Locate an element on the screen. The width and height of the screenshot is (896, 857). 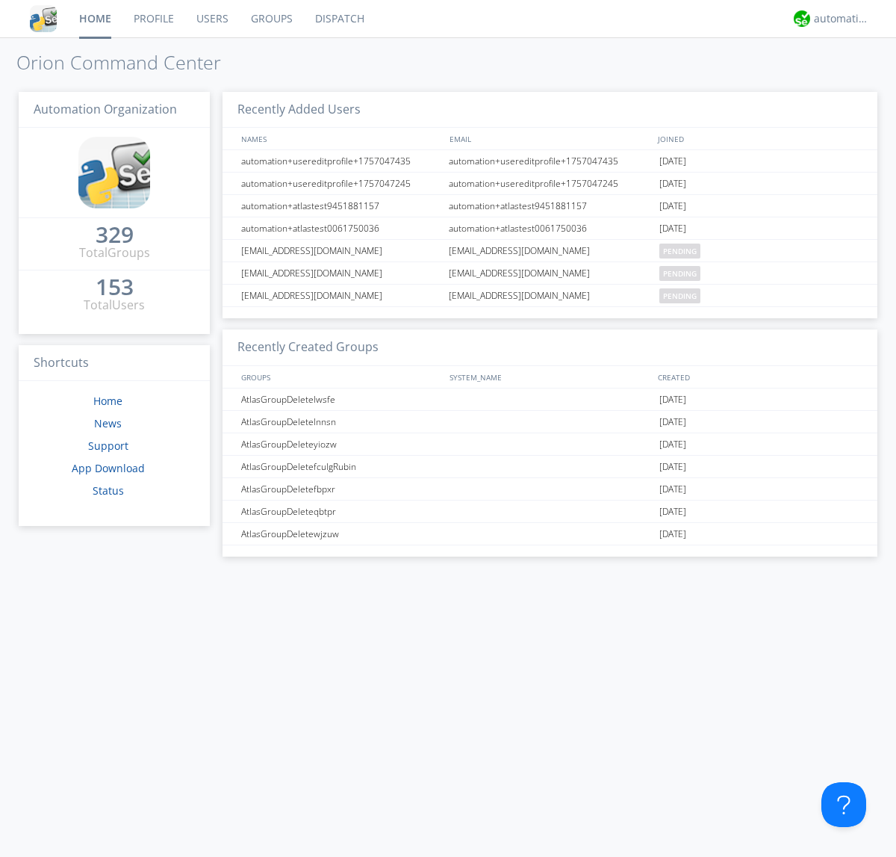
div: AtlasGroupDeletelnnsn is located at coordinates (341, 421).